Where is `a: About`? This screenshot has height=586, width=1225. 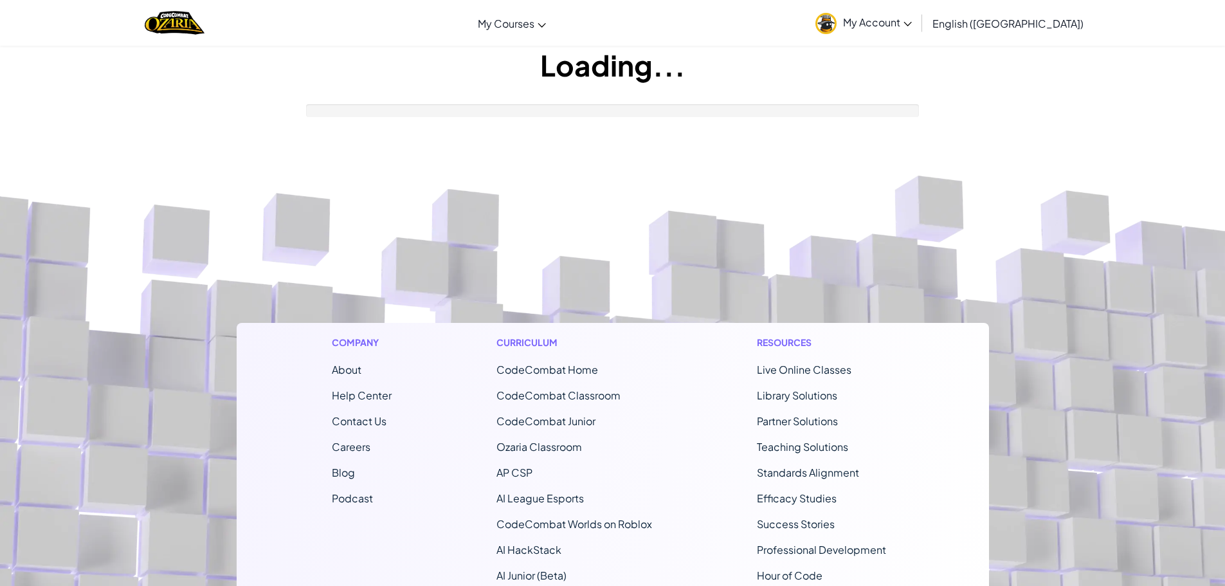
a: About is located at coordinates (347, 369).